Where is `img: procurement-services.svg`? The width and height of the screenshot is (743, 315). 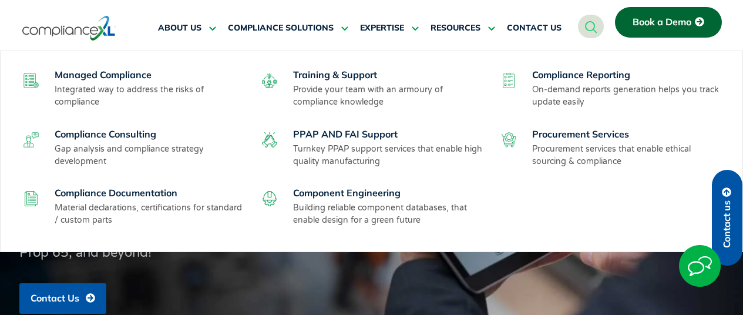 img: procurement-services.svg is located at coordinates (509, 140).